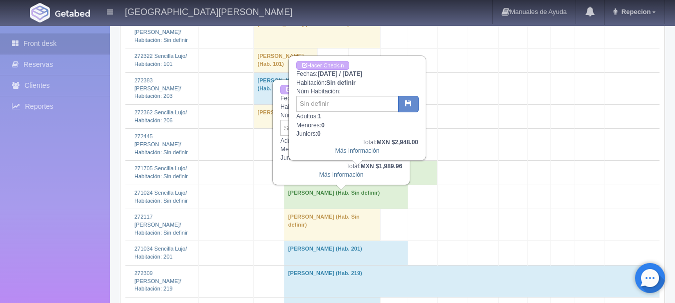 The height and width of the screenshot is (303, 675). Describe the element at coordinates (635, 11) in the screenshot. I see `span: Repecion` at that location.